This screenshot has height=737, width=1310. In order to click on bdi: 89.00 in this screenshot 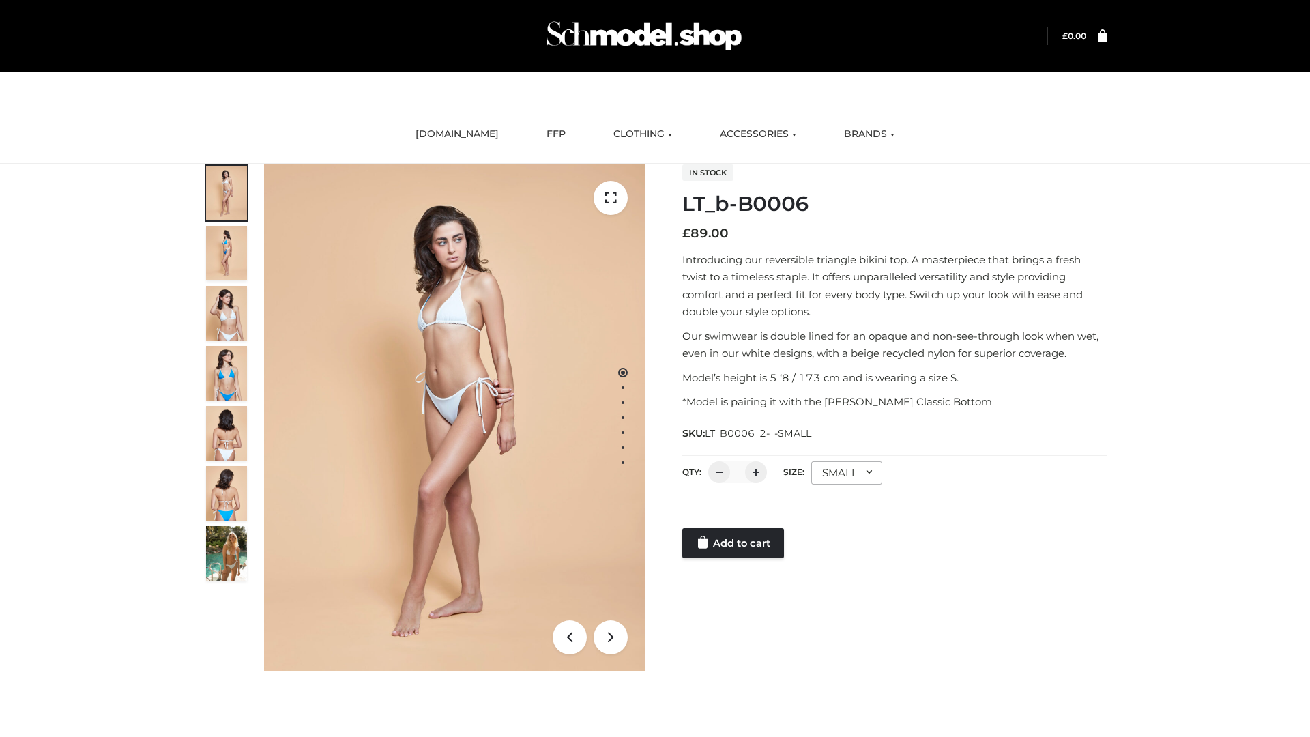, I will do `click(706, 233)`.